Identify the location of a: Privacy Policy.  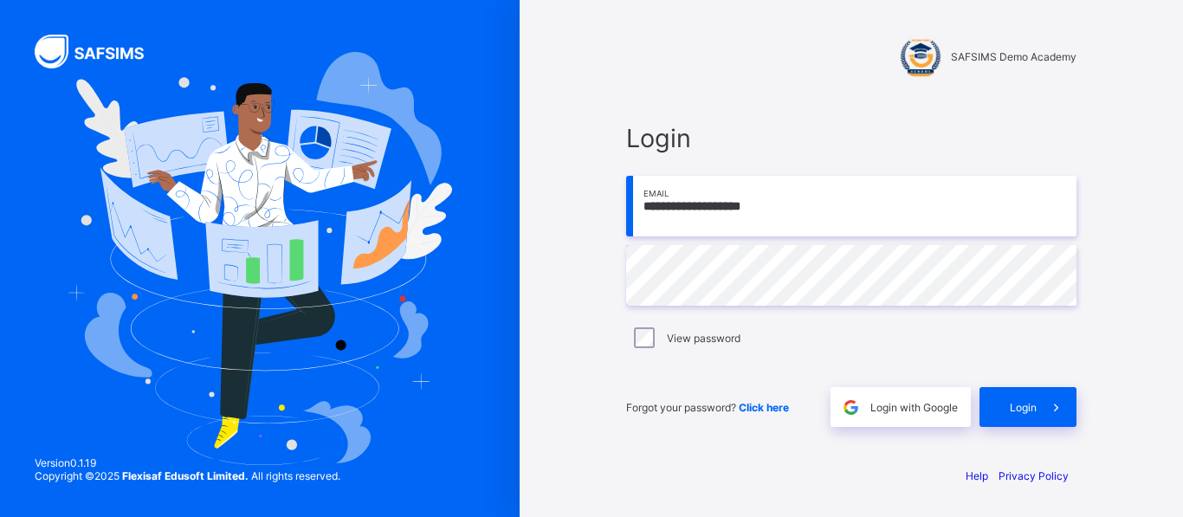
(1034, 476).